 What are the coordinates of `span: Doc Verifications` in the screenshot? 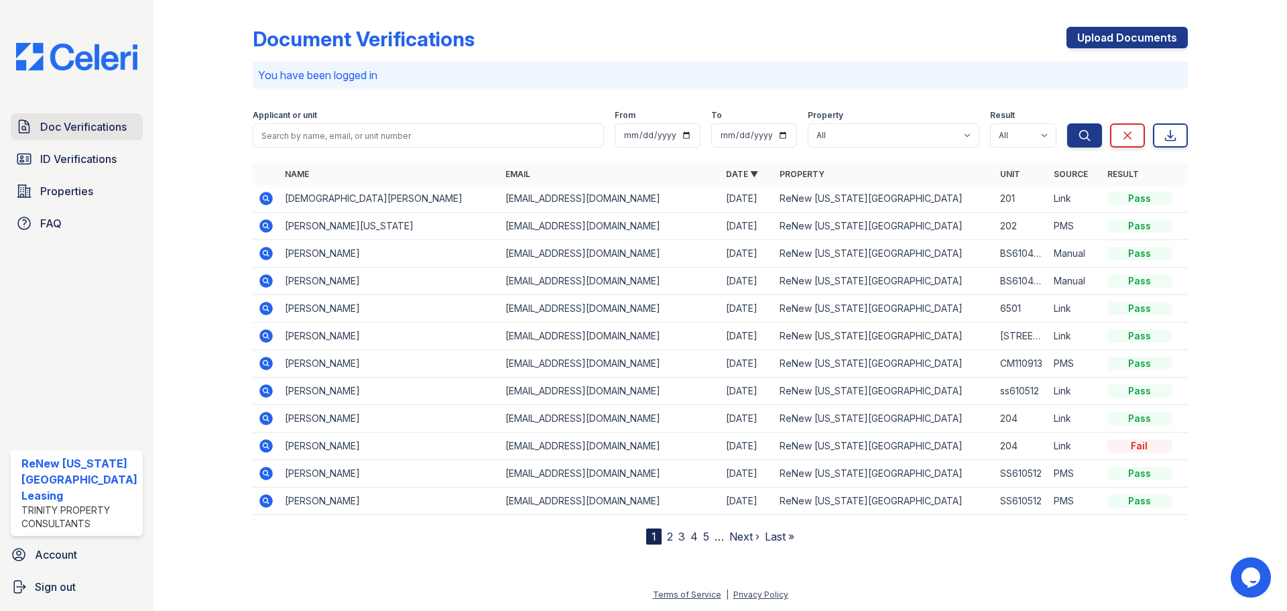 It's located at (83, 127).